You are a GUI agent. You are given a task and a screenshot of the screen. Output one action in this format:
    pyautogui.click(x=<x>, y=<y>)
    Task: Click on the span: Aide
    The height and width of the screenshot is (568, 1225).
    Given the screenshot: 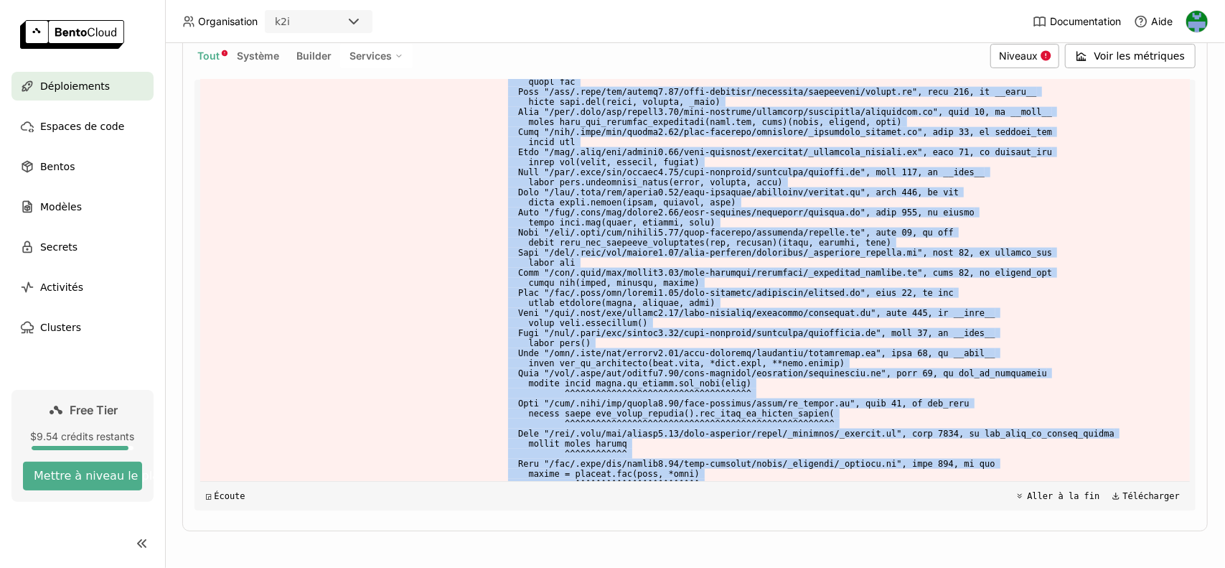 What is the action you would take?
    pyautogui.click(x=1162, y=22)
    